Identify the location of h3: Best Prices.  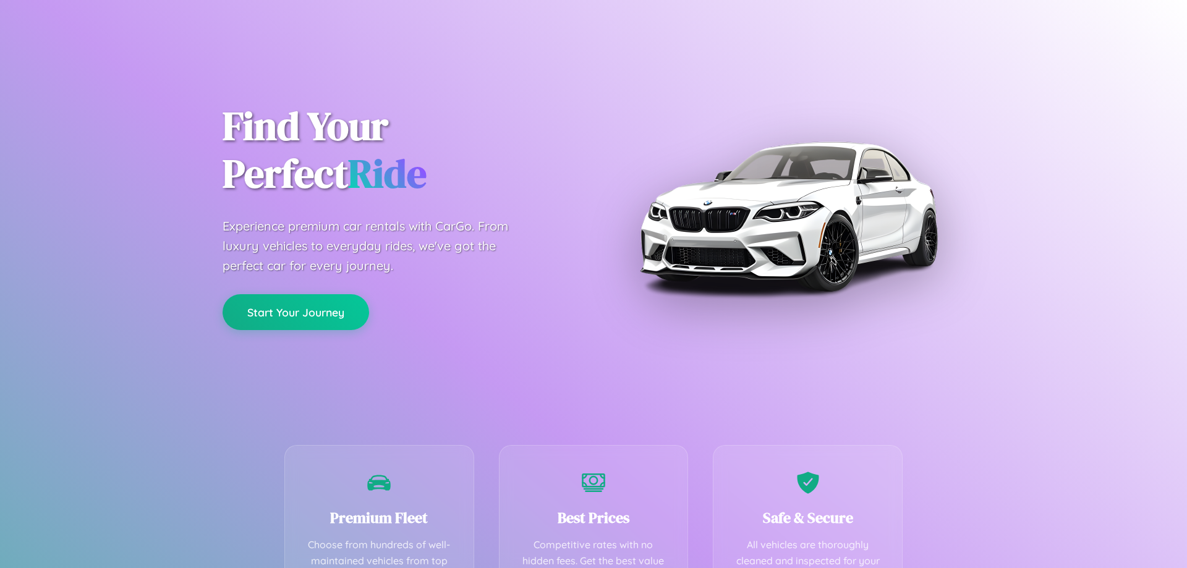
(594, 518).